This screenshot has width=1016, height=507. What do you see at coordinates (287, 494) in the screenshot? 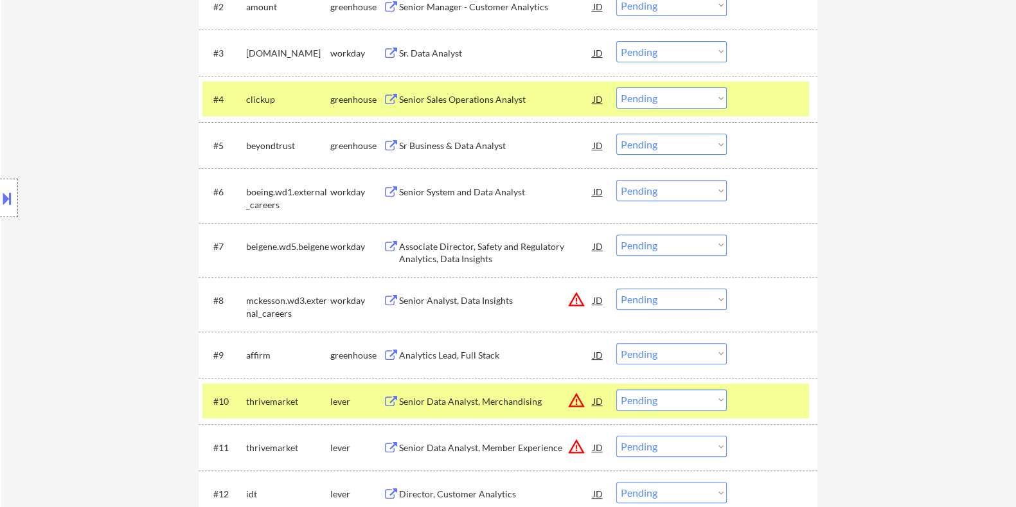
I see `div: idt` at bounding box center [287, 494].